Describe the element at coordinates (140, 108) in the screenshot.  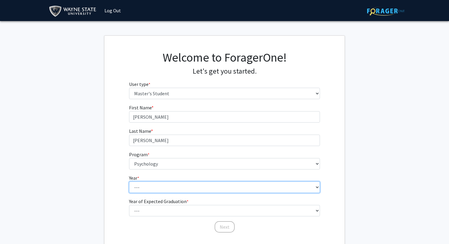
I see `span: First Name` at that location.